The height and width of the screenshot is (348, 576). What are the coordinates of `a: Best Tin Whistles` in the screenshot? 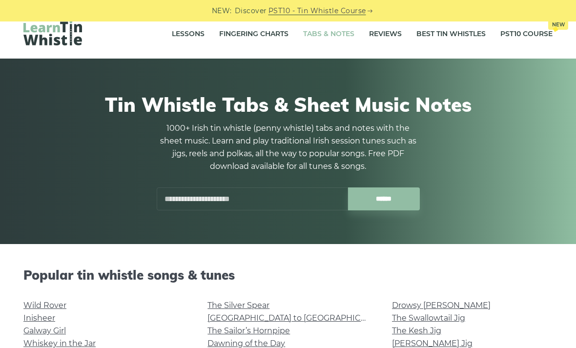 It's located at (451, 34).